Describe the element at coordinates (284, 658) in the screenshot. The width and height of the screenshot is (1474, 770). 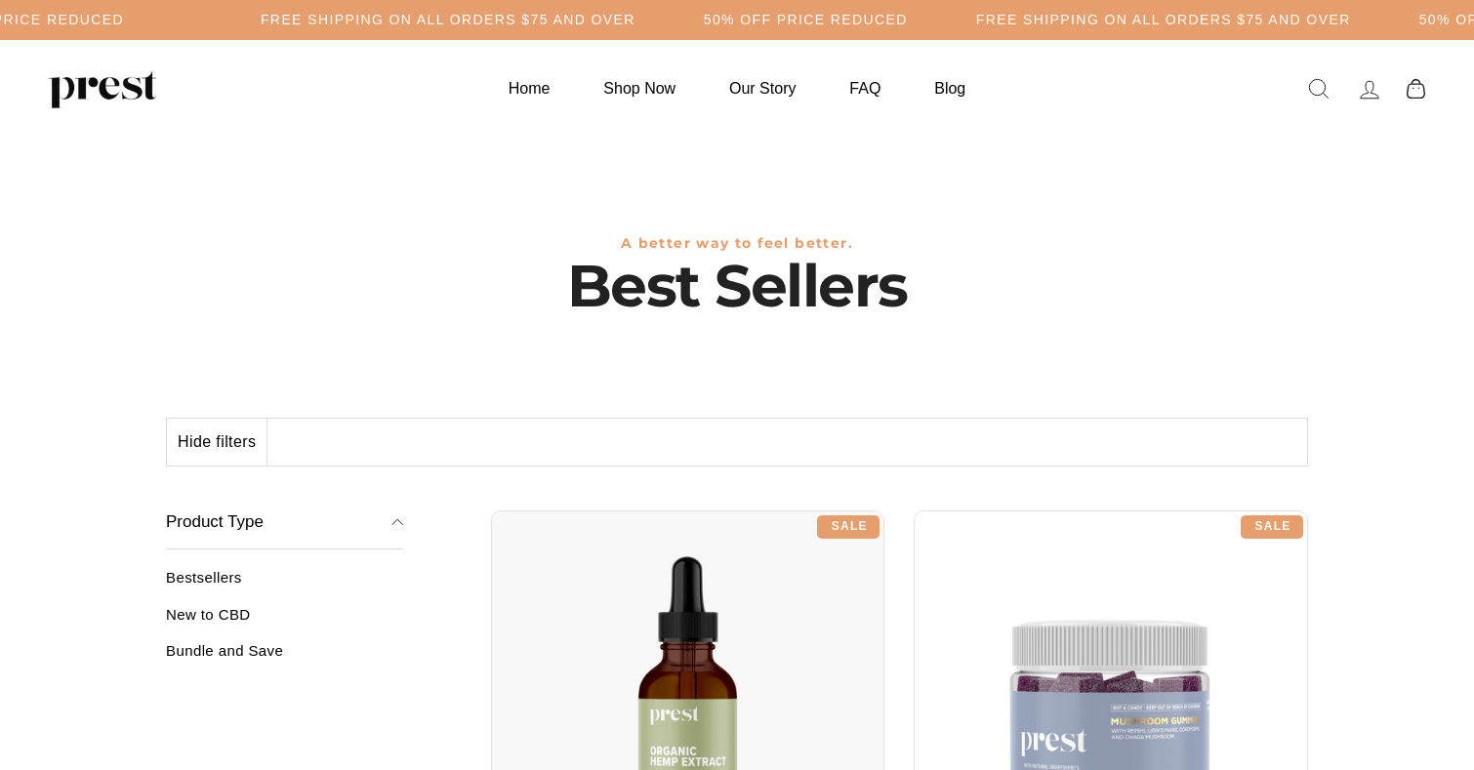
I see `a: Bundle and Save` at that location.